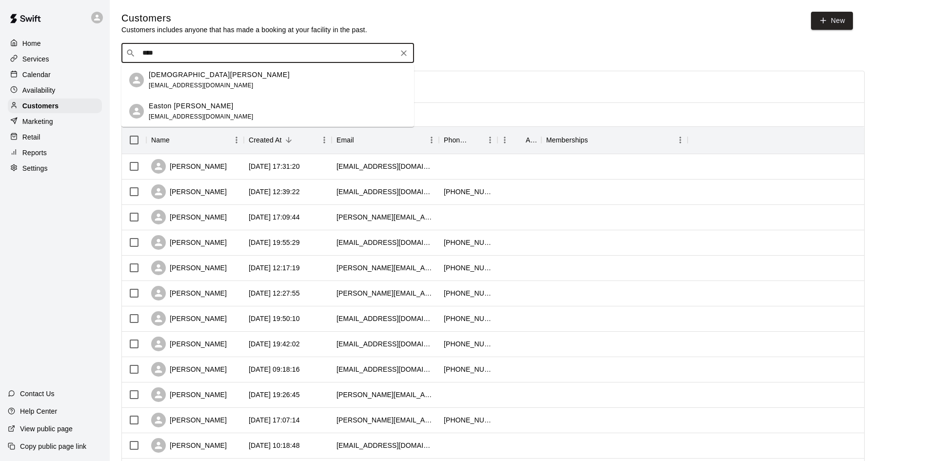  I want to click on div: Services, so click(55, 59).